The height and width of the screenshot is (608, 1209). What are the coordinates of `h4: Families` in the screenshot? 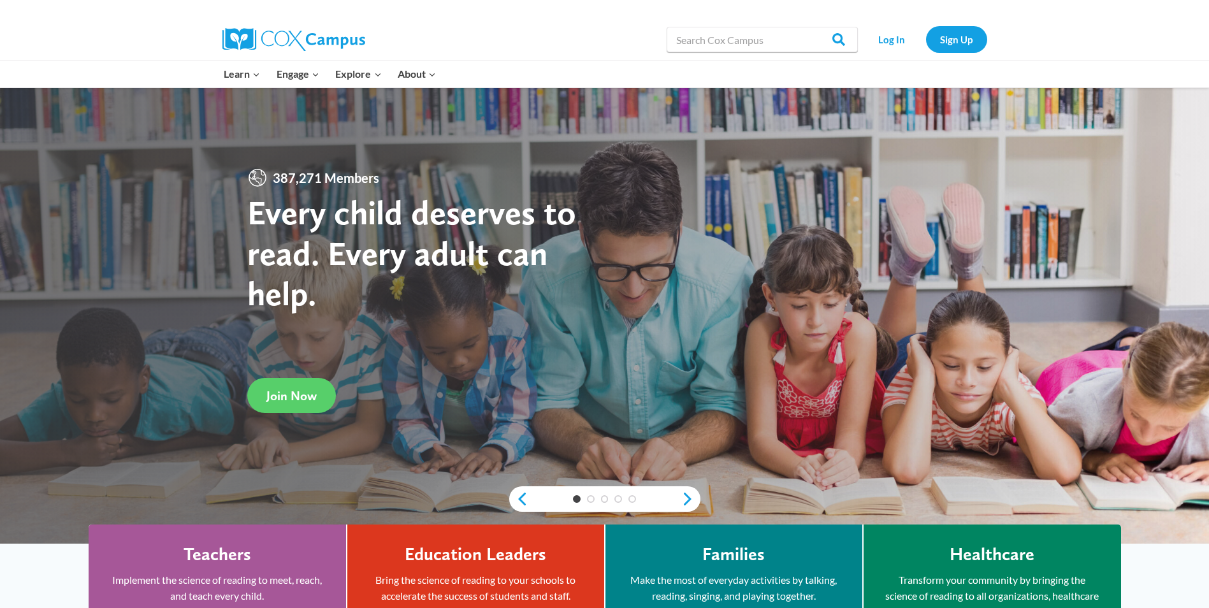 It's located at (733, 554).